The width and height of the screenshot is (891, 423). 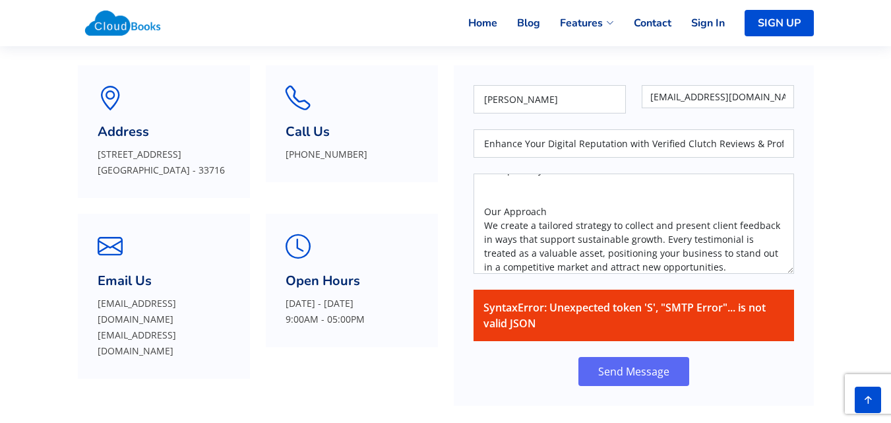 What do you see at coordinates (164, 281) in the screenshot?
I see `h3: Email Us` at bounding box center [164, 281].